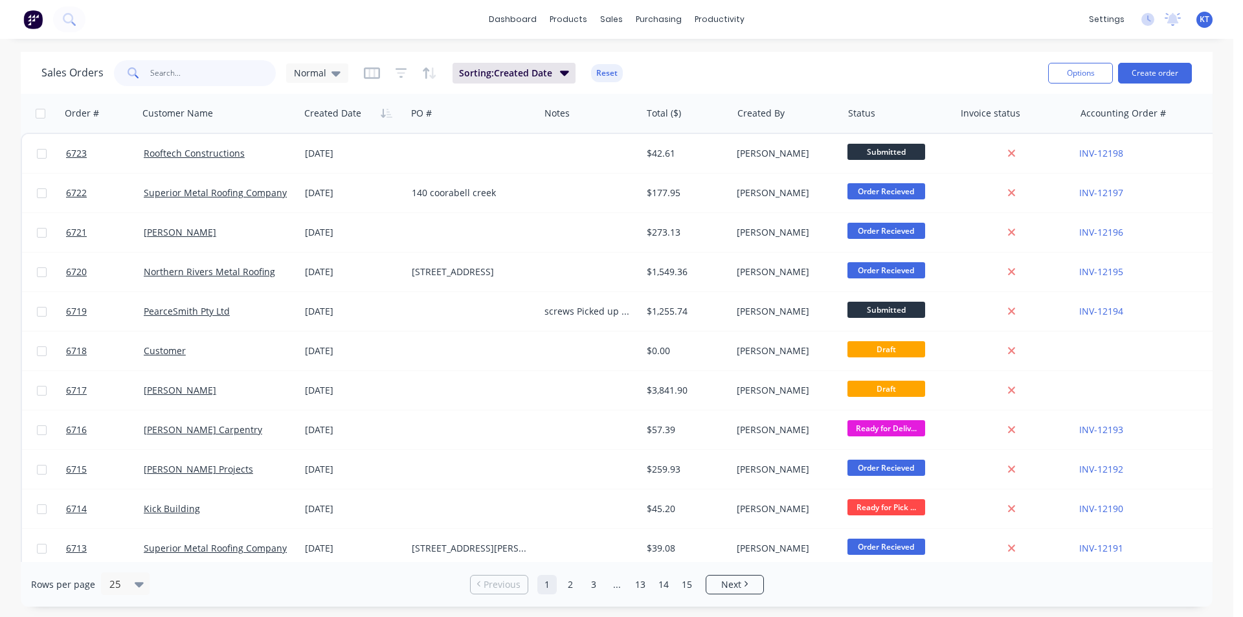 This screenshot has width=1243, height=617. What do you see at coordinates (502, 584) in the screenshot?
I see `span: Previous` at bounding box center [502, 584].